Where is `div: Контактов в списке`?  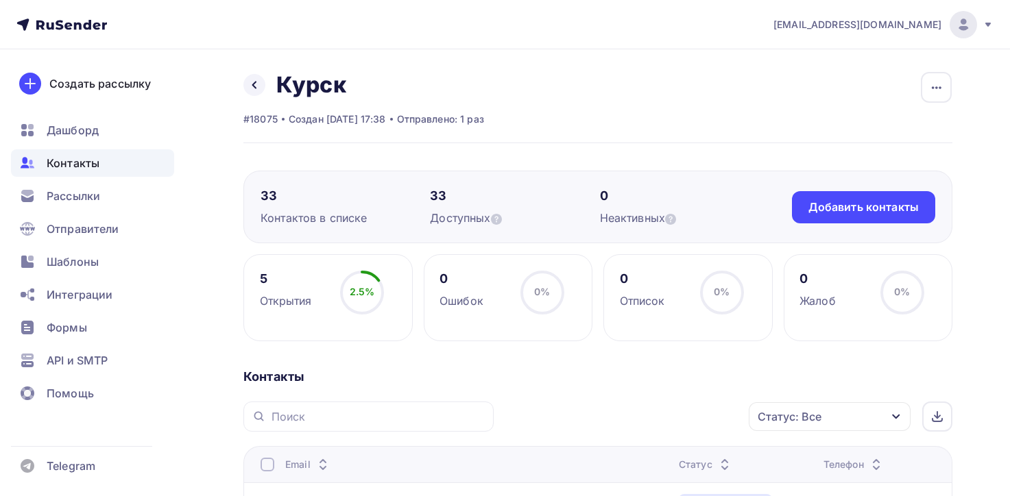 div: Контактов в списке is located at coordinates (345, 218).